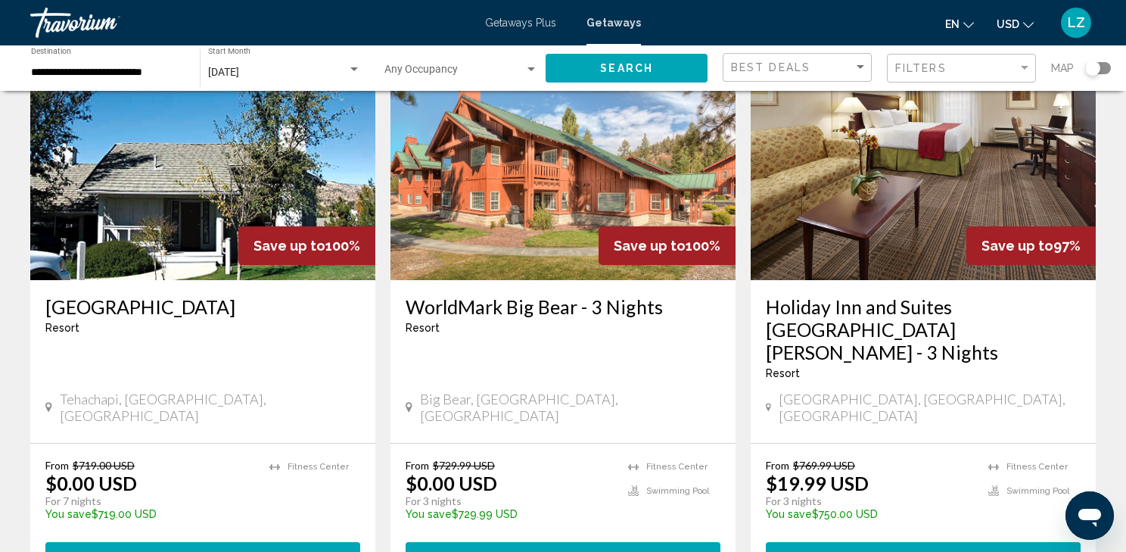 The height and width of the screenshot is (552, 1126). What do you see at coordinates (959, 23) in the screenshot?
I see `button: Change language` at bounding box center [959, 23].